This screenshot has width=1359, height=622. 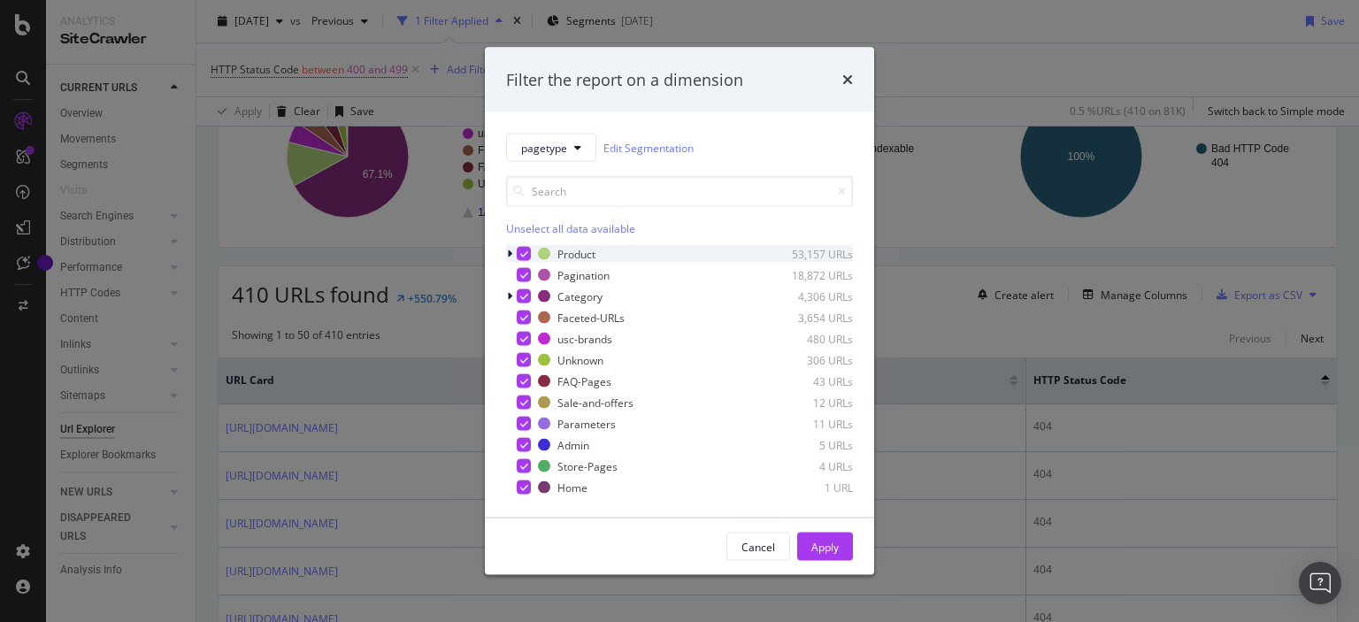 What do you see at coordinates (583, 274) in the screenshot?
I see `div: Pagination` at bounding box center [583, 274].